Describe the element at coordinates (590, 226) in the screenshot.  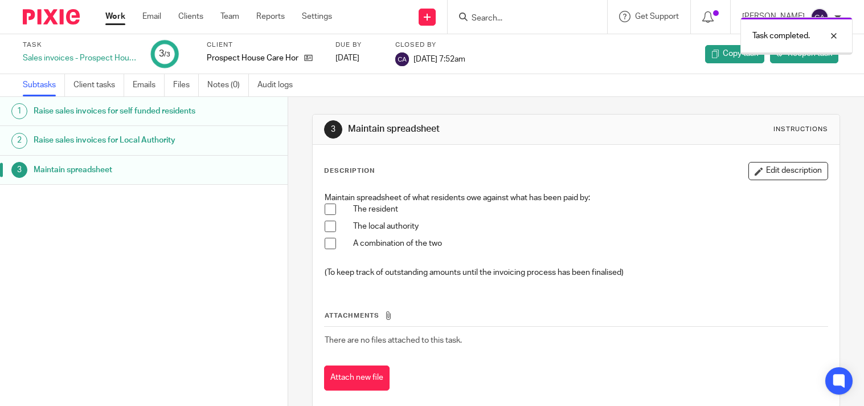
I see `p: The local authority` at that location.